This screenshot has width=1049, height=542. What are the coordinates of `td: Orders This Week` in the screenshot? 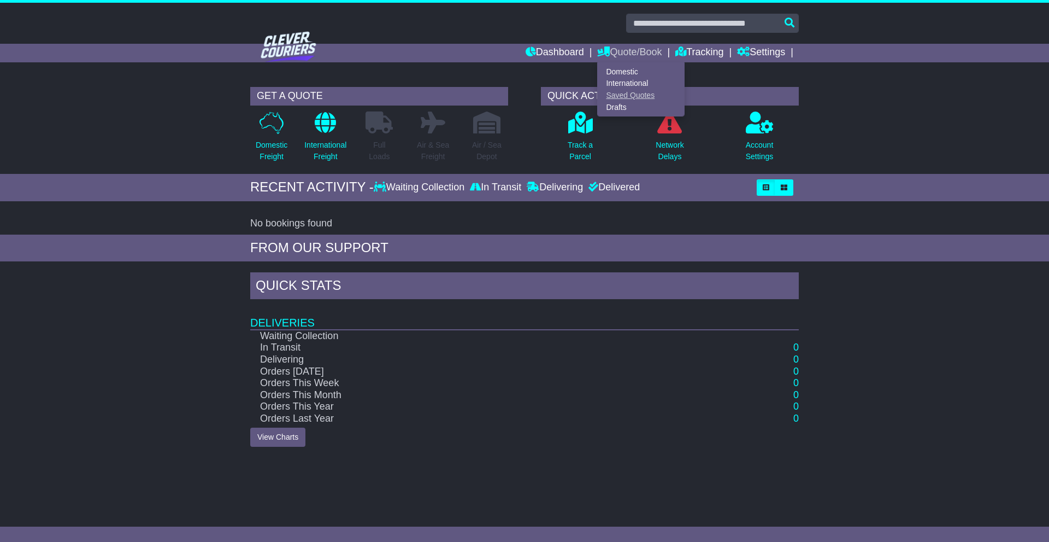 It's located at (485, 383).